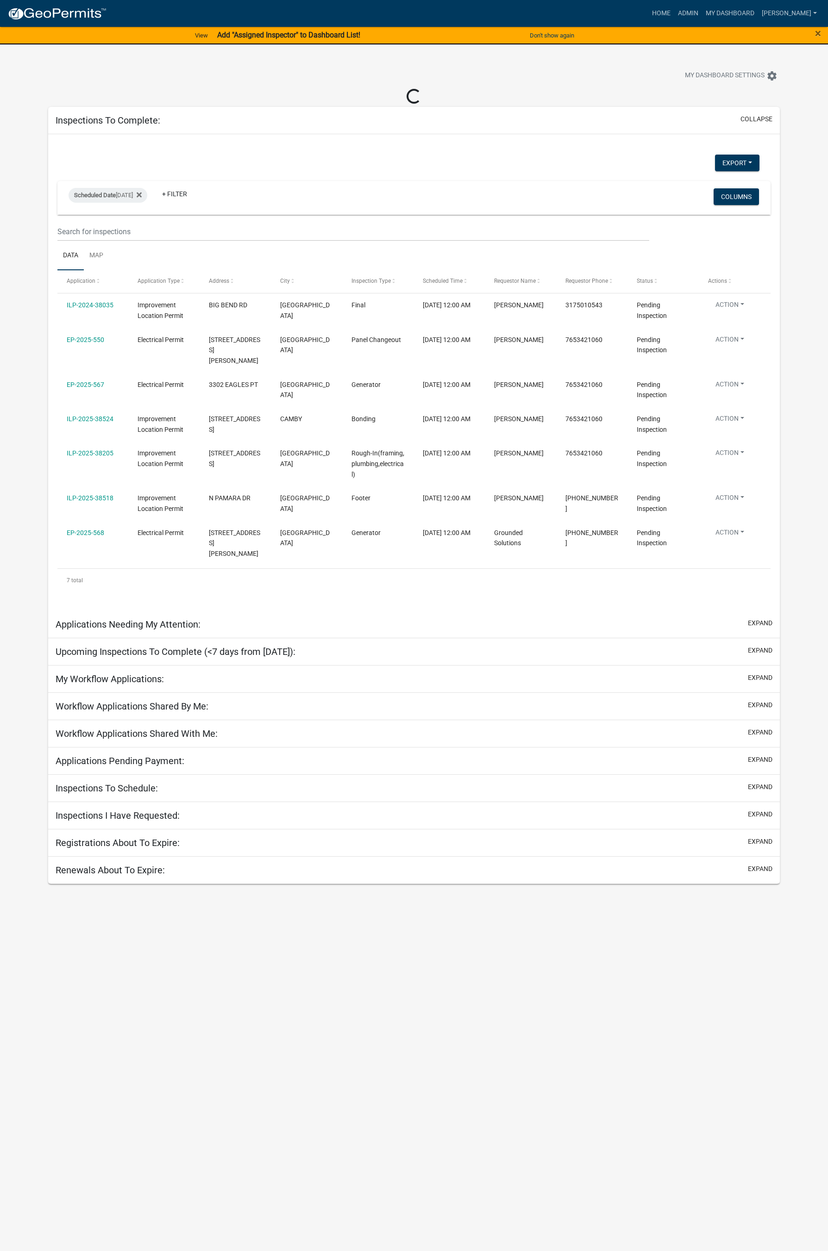 The image size is (828, 1251). I want to click on datatable-header-cell: Requestor Name, so click(521, 281).